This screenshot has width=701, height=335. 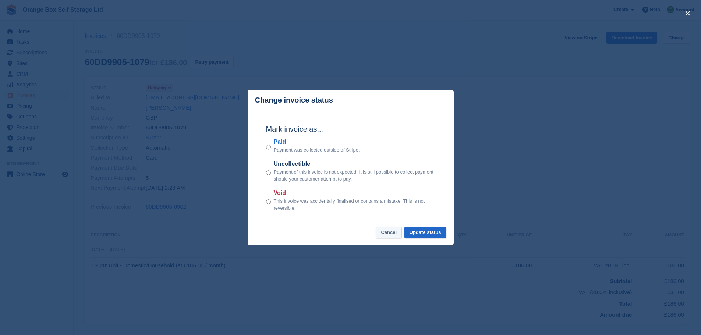 What do you see at coordinates (354, 164) in the screenshot?
I see `label: Uncollectible` at bounding box center [354, 164].